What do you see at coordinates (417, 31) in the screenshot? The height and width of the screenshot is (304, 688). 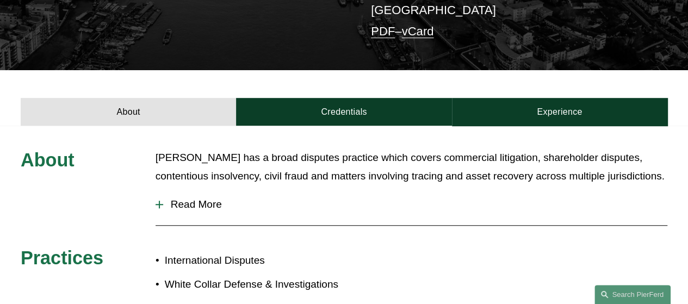 I see `a: vCard` at bounding box center [417, 31].